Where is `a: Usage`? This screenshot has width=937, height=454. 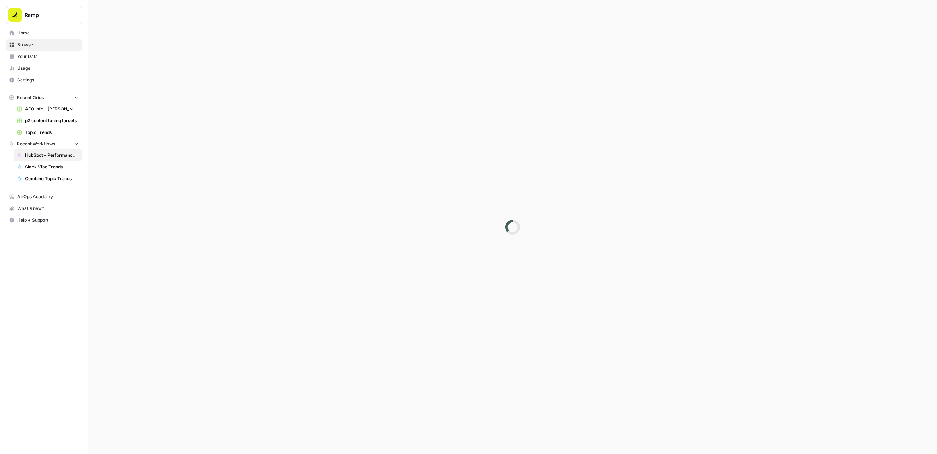
a: Usage is located at coordinates (44, 68).